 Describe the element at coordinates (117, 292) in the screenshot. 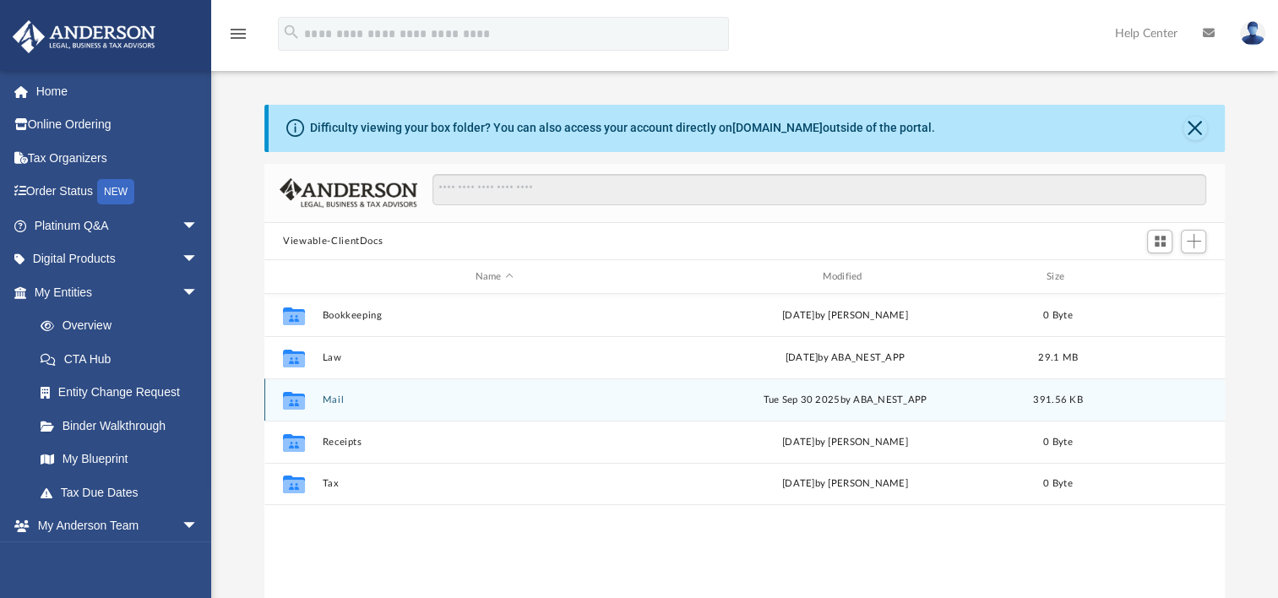

I see `a: My Entitiesarrow_drop_down` at that location.